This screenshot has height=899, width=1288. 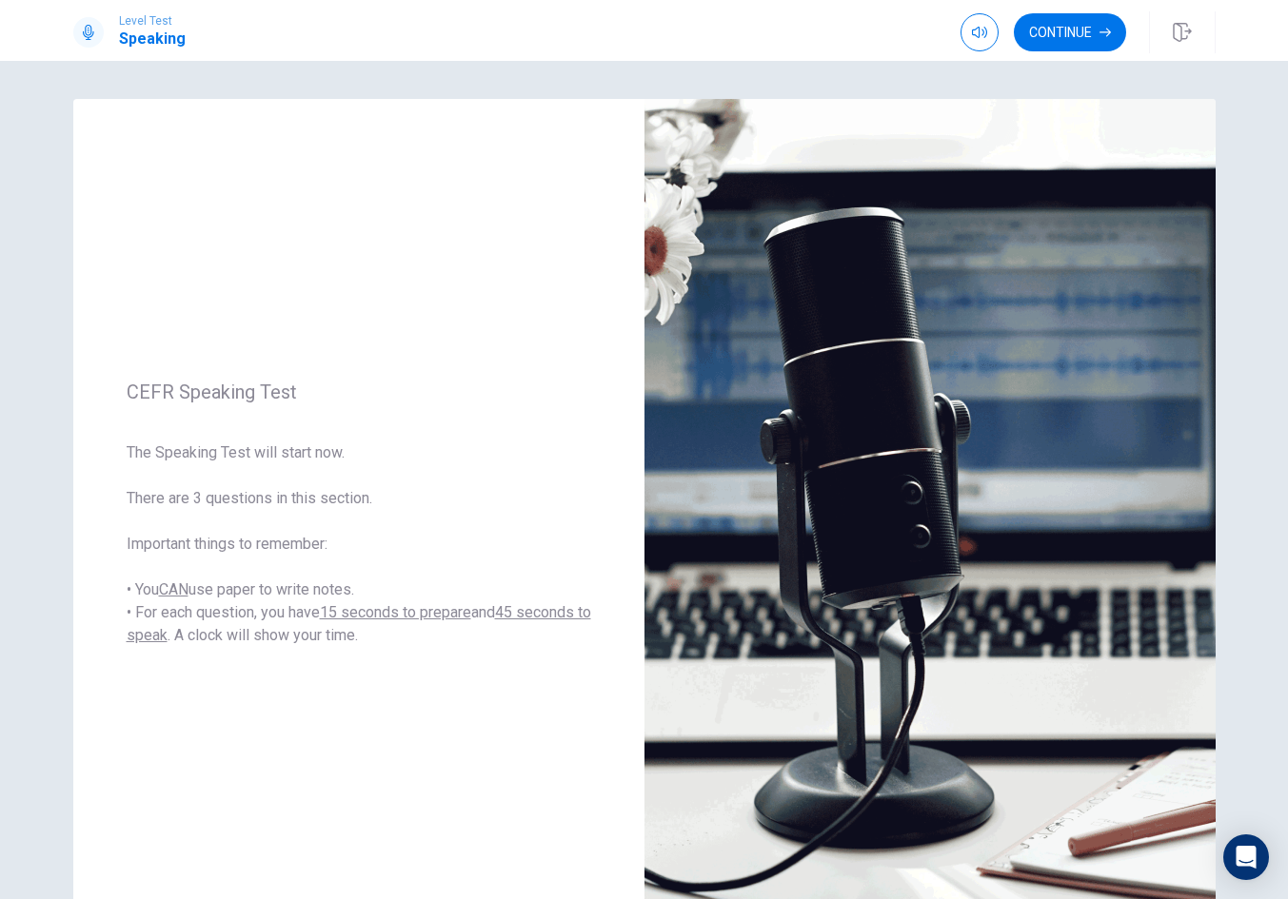 What do you see at coordinates (359, 544) in the screenshot?
I see `span: The Speaking Test will start now. There are 3 questions in this section. Important things to reme...` at bounding box center [359, 544].